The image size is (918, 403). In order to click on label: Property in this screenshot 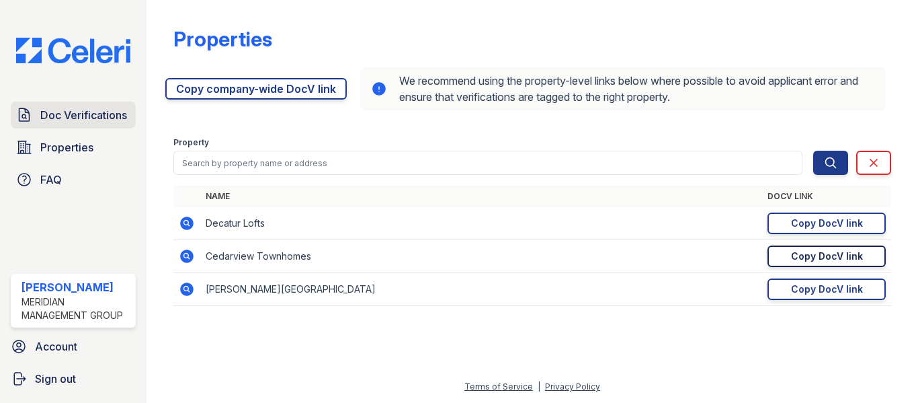, I will do `click(191, 142)`.